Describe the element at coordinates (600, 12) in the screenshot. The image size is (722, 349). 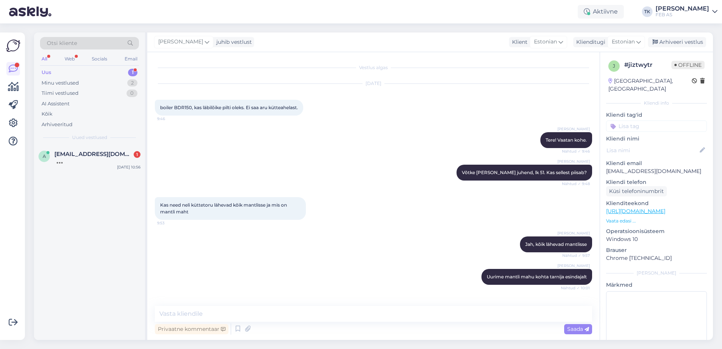
I see `div: Aktiivne` at that location.